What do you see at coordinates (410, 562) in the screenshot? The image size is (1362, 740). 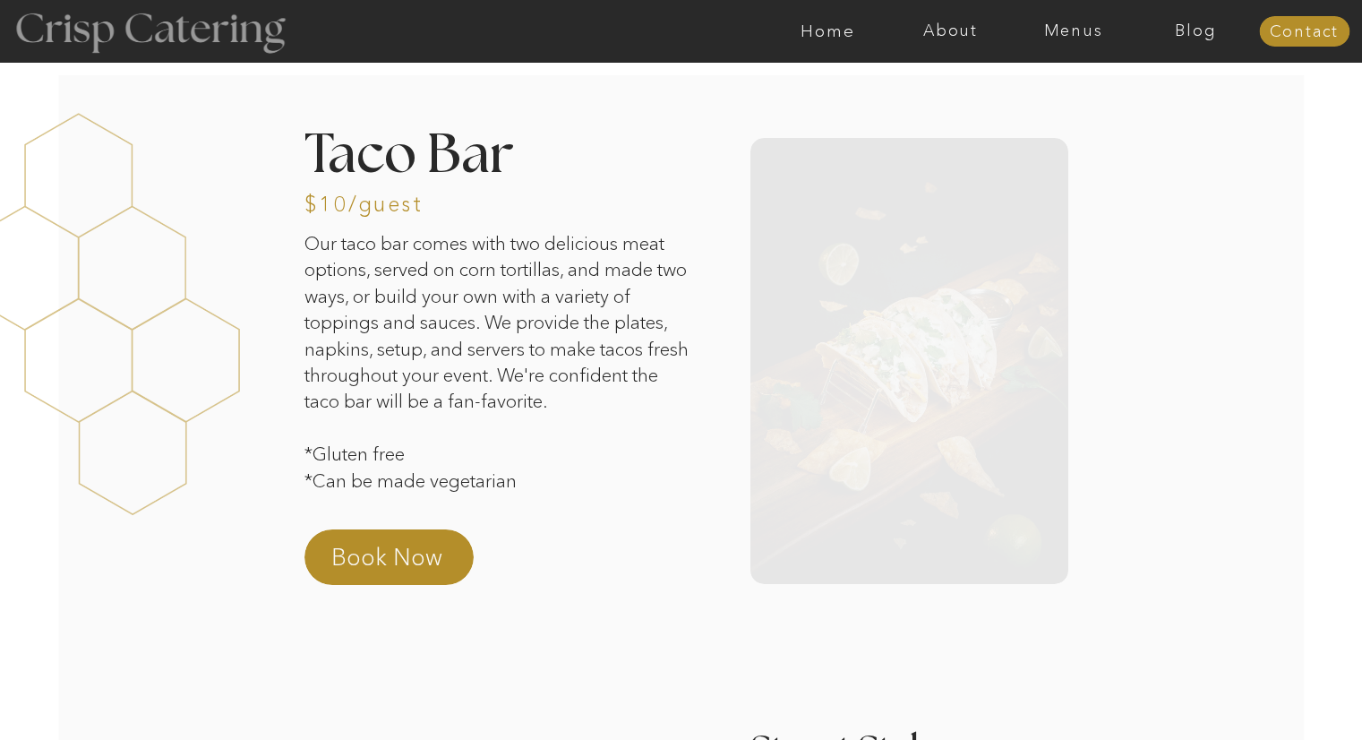 I see `p: Book Now` at bounding box center [410, 562].